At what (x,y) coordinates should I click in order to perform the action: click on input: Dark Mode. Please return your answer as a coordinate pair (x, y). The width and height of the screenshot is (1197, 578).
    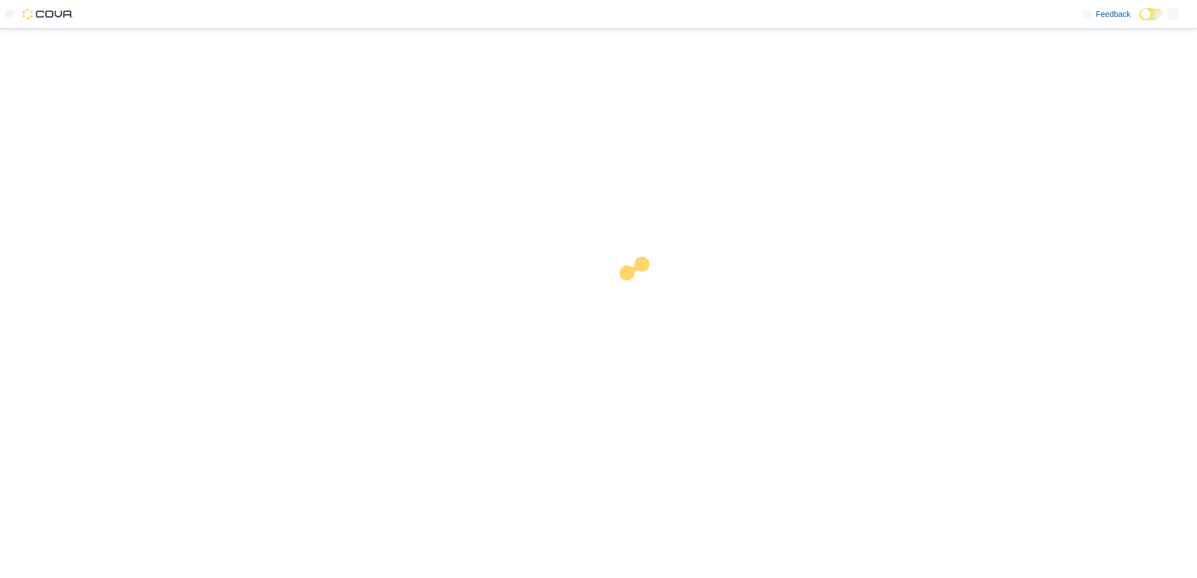
    Looking at the image, I should click on (1151, 14).